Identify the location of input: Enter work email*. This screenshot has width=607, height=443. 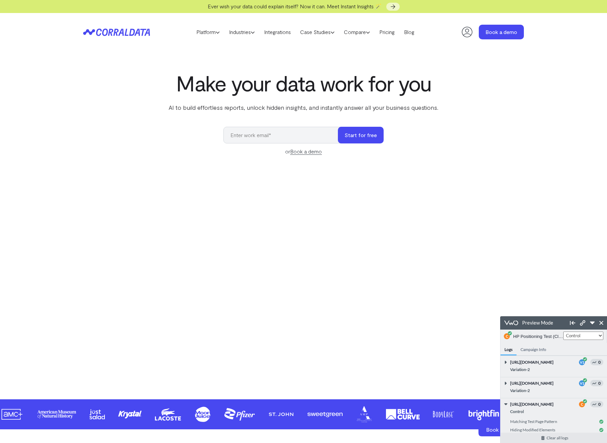
(284, 135).